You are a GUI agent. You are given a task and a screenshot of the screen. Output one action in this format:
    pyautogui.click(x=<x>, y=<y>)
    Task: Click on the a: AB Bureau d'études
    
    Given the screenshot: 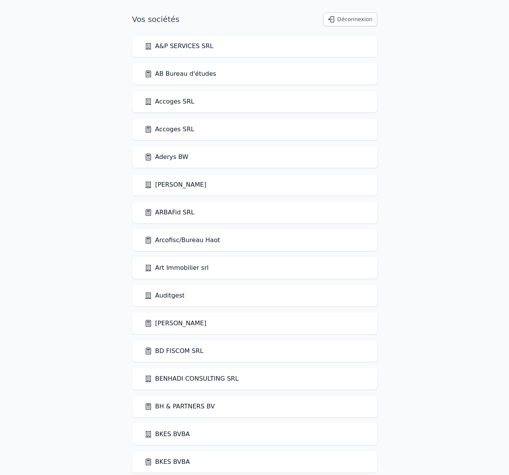 What is the action you would take?
    pyautogui.click(x=180, y=74)
    